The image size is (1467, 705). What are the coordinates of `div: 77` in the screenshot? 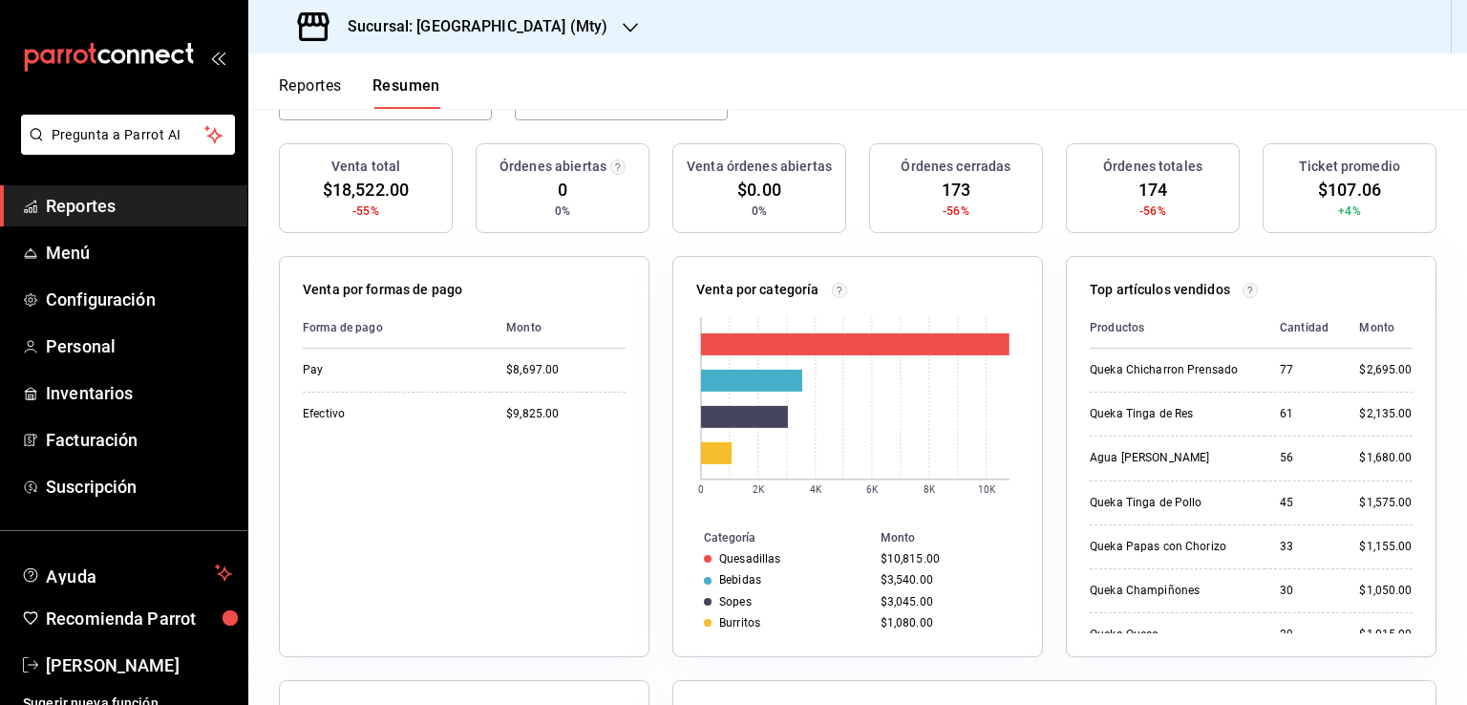 It's located at (1304, 370).